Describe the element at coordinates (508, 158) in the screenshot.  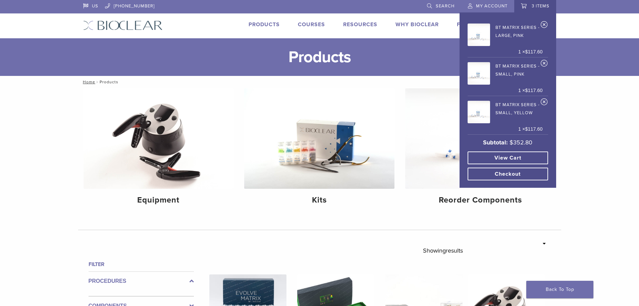
I see `a: View cart` at that location.